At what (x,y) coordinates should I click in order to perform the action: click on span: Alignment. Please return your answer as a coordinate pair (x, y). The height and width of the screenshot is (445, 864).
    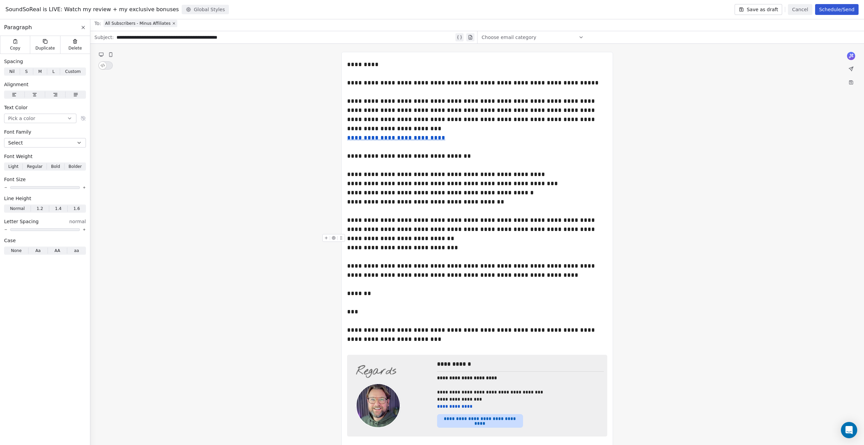
    Looking at the image, I should click on (16, 85).